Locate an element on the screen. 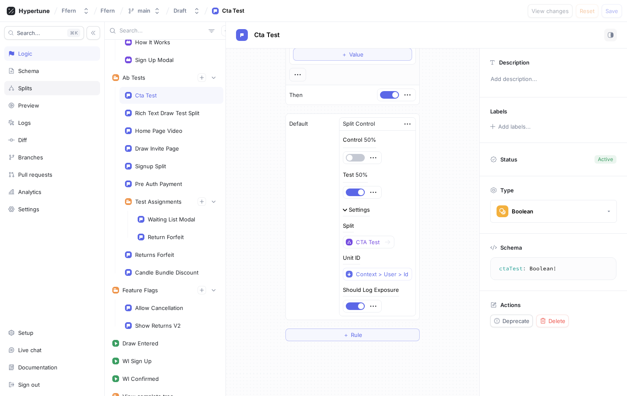  button: Reset is located at coordinates (587, 11).